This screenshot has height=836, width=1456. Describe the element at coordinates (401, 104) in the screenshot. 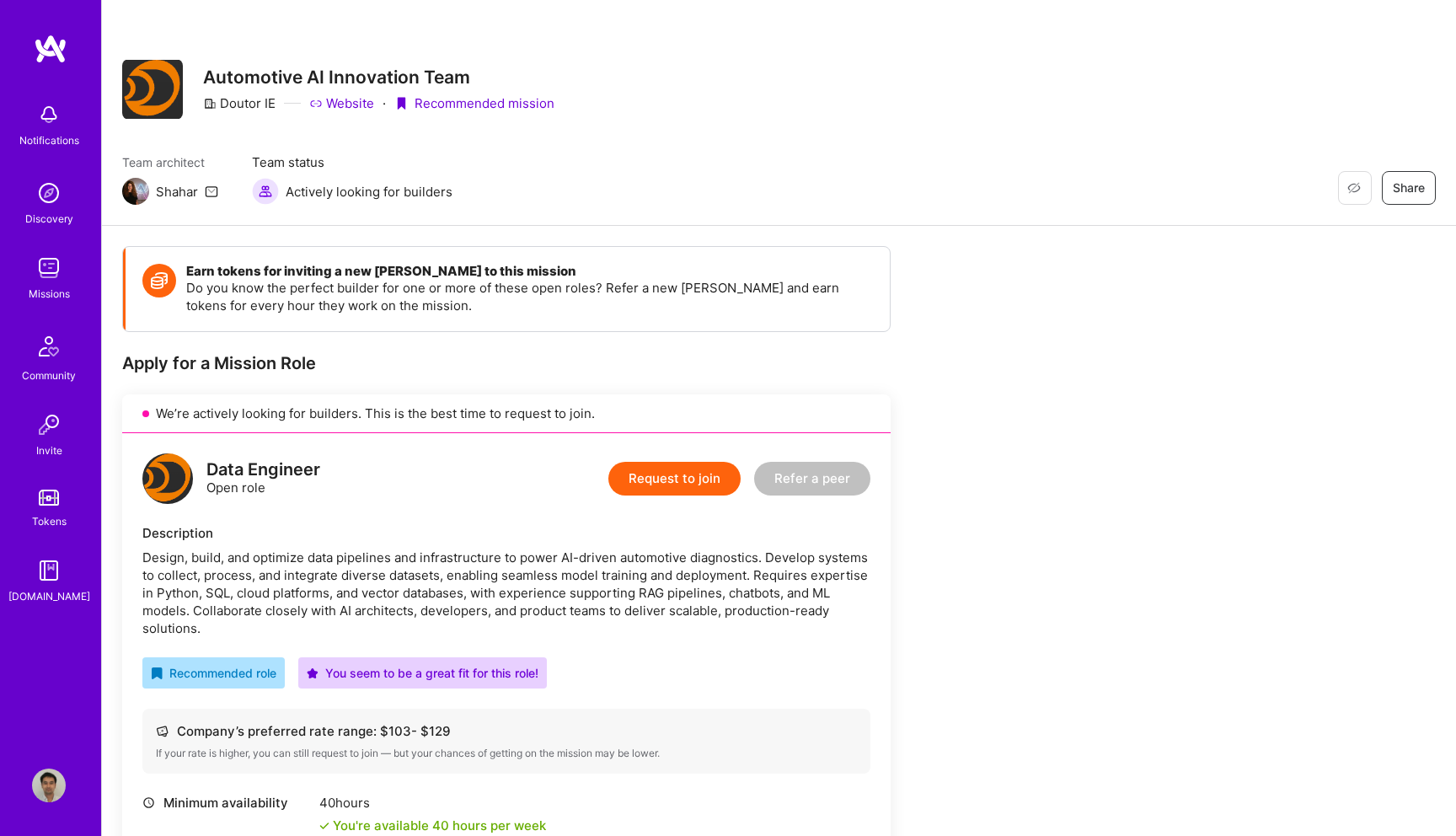

I see `i: icon PurpleRibbon` at that location.